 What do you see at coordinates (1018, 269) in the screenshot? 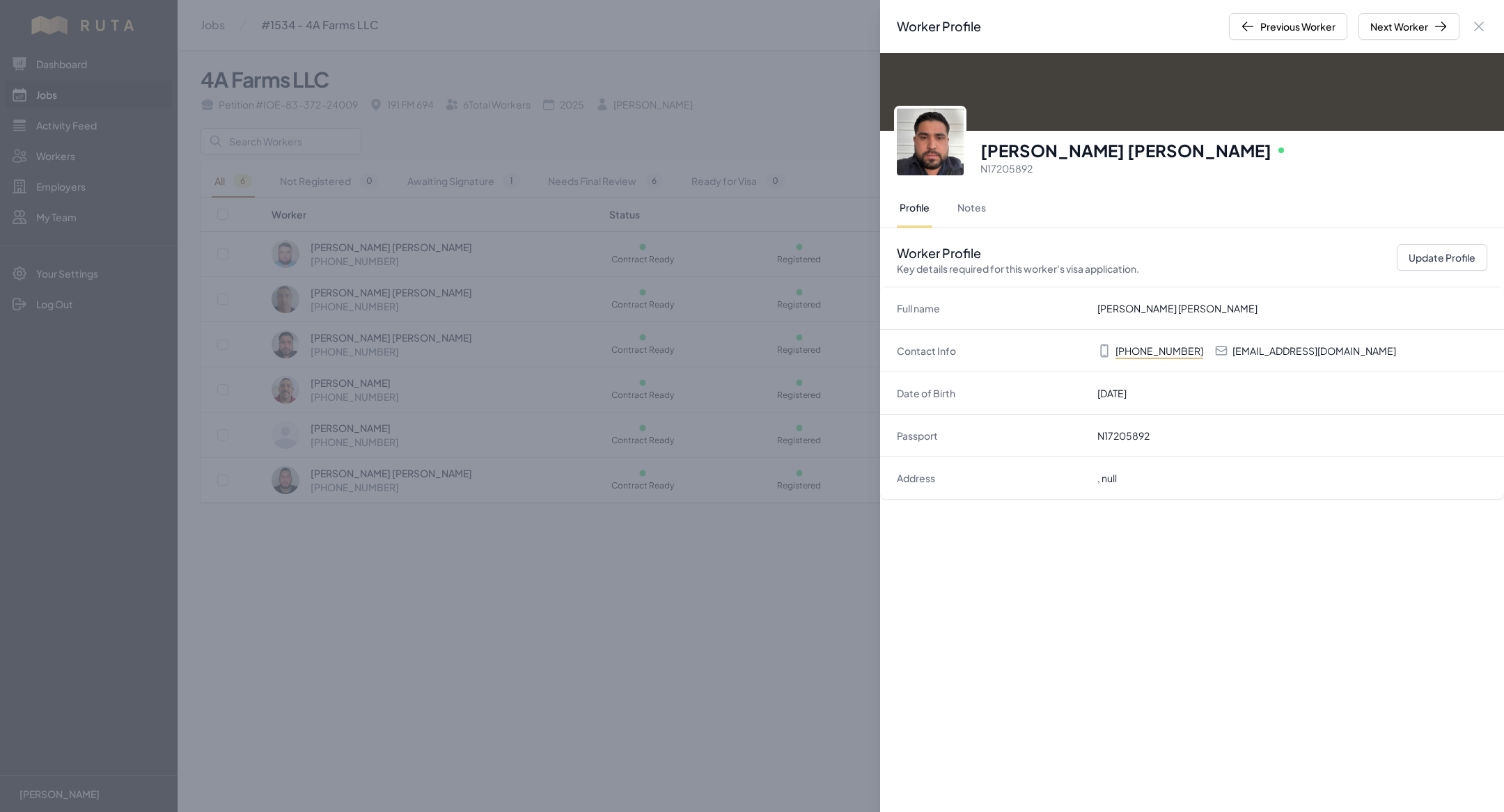
I see `p: Key details required for this worker's visa application.` at bounding box center [1018, 269].